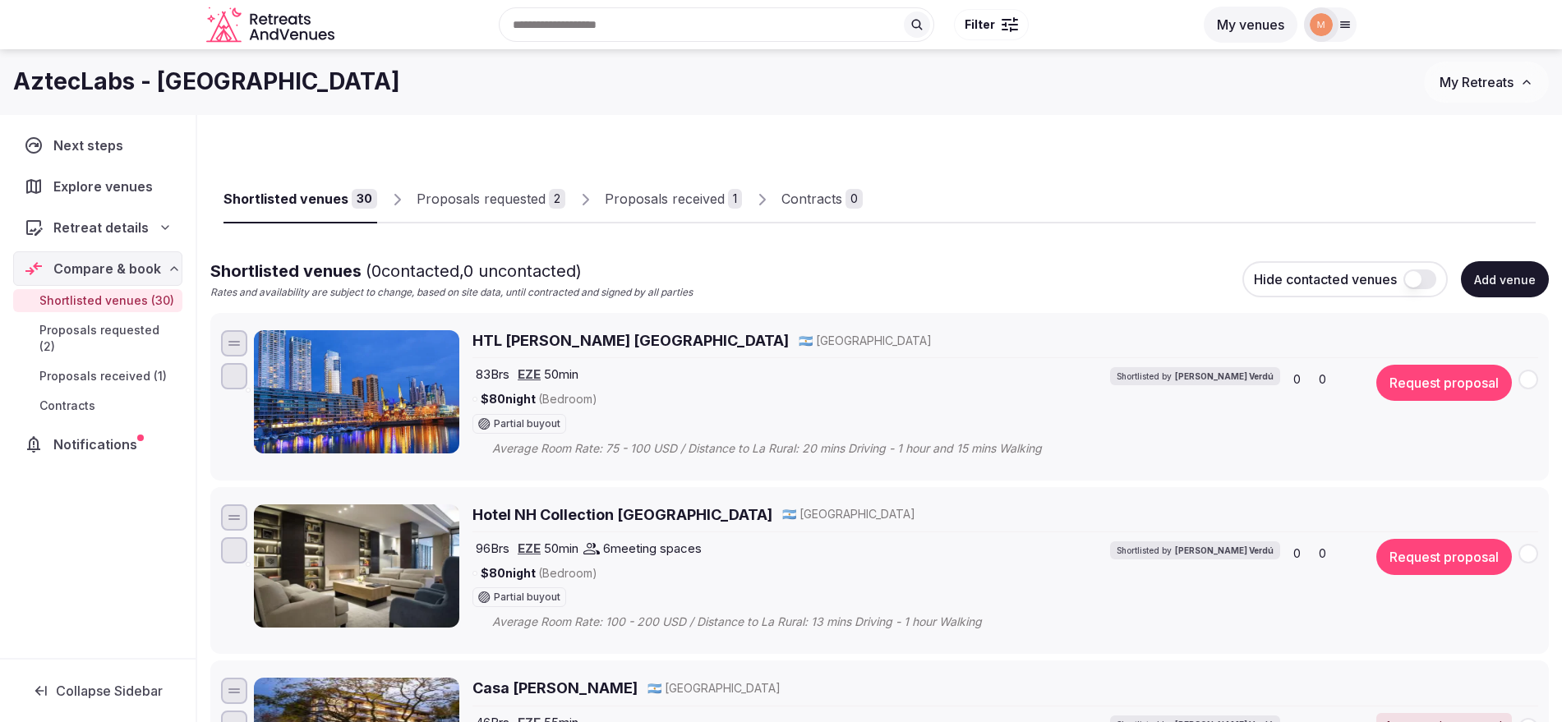  I want to click on div: Proposals received, so click(665, 199).